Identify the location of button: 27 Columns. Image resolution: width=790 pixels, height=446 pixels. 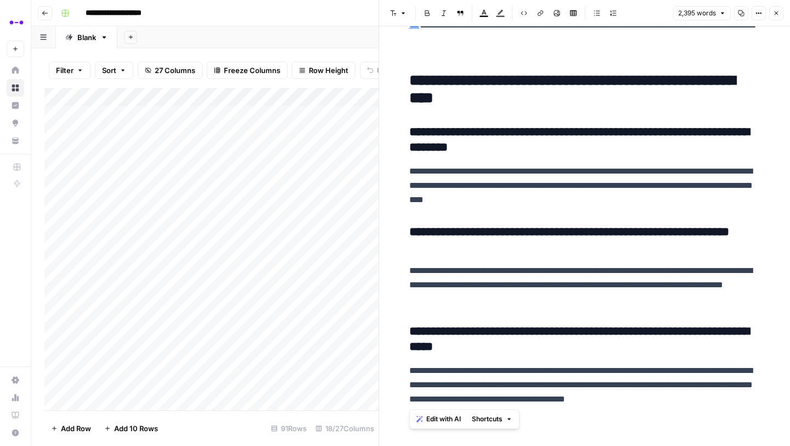
(170, 70).